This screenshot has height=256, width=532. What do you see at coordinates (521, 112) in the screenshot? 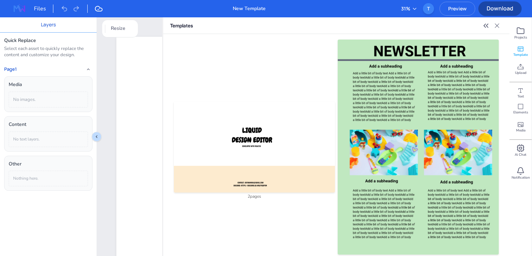
I see `span: Elements` at bounding box center [521, 112].